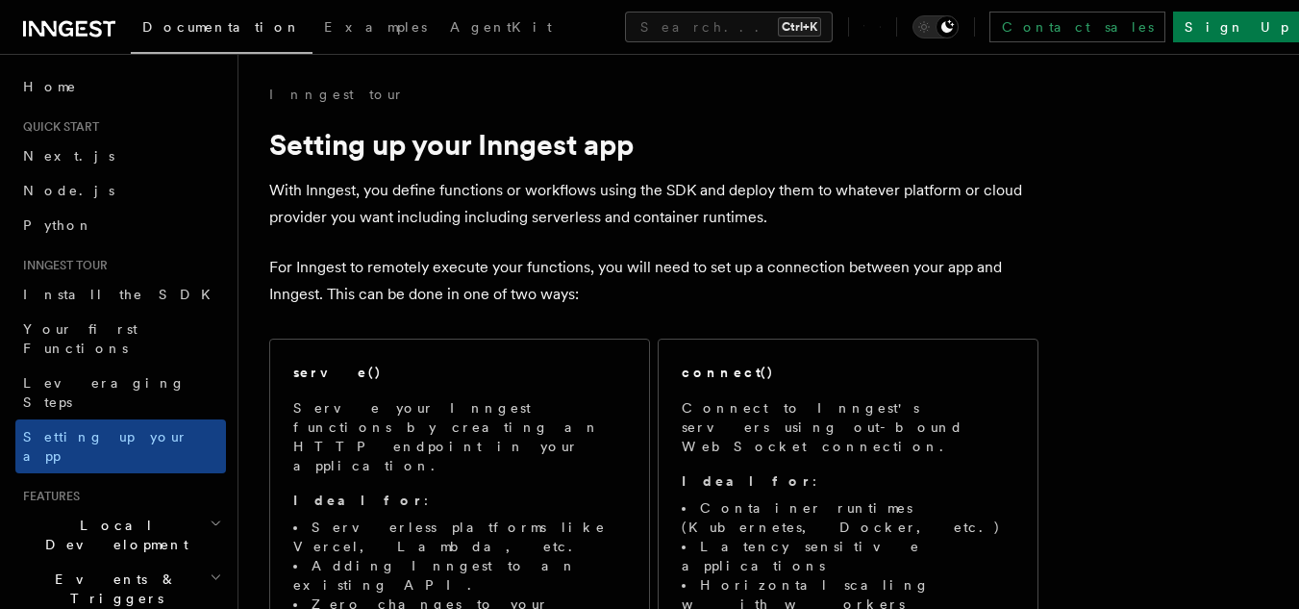 Image resolution: width=1299 pixels, height=609 pixels. Describe the element at coordinates (848, 517) in the screenshot. I see `li: Container runtimes (Kubernetes, Docker, etc.)` at that location.